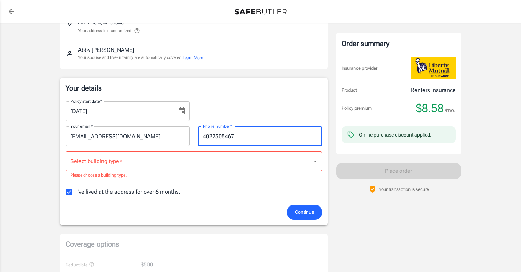 This screenshot has width=521, height=272. Describe the element at coordinates (260, 136) in the screenshot. I see `input: Enter number` at that location.